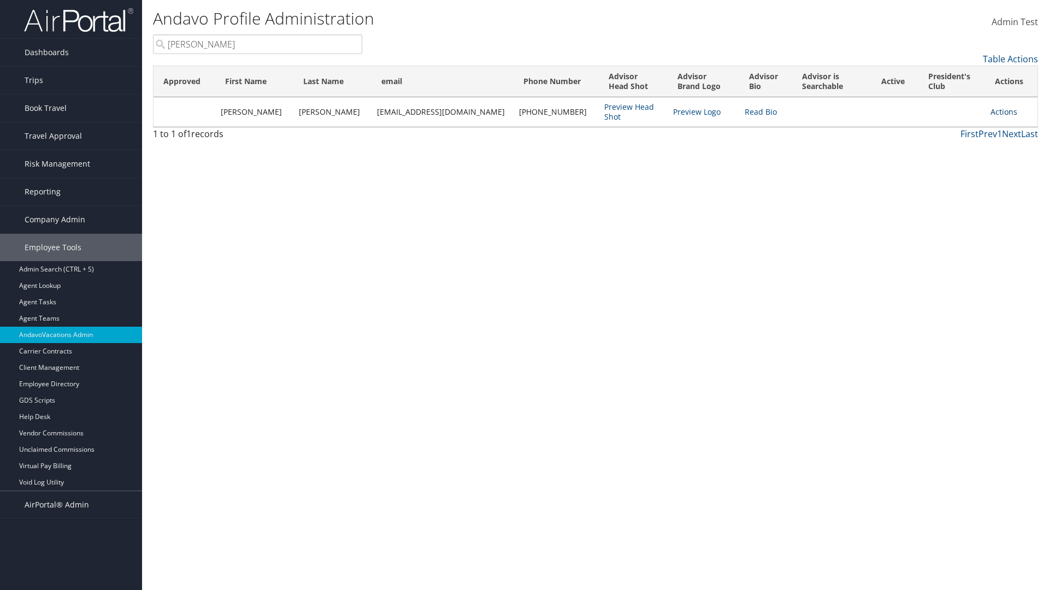  What do you see at coordinates (697, 111) in the screenshot?
I see `a: Preview Logo` at bounding box center [697, 111].